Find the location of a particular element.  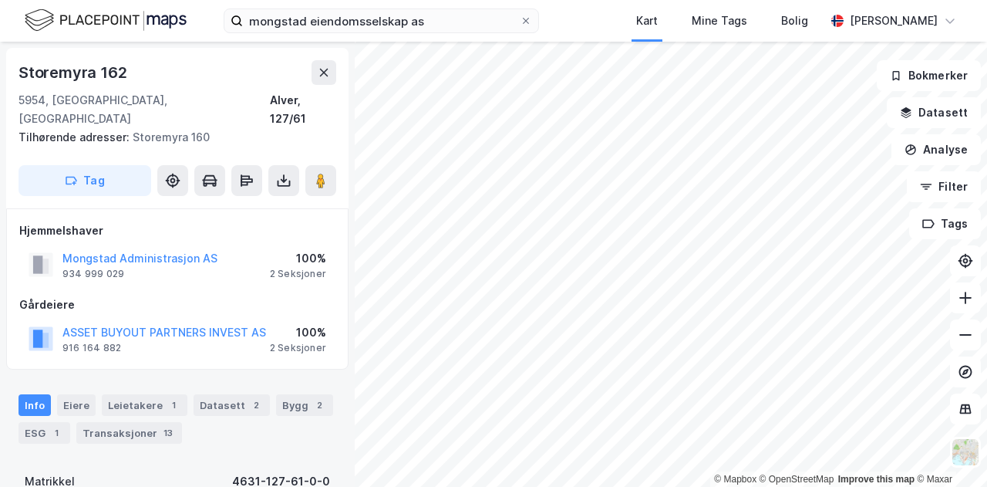

div: Storemyra 160 is located at coordinates (171, 137).